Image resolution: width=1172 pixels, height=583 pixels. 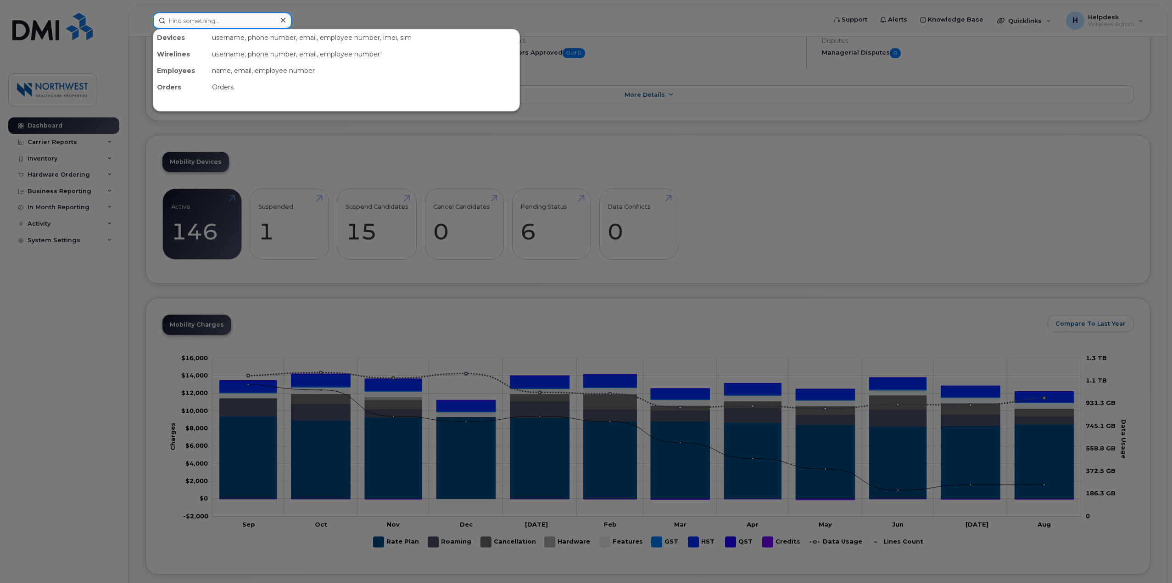 I want to click on div: username, phone number, email, employee number, imei, sim, so click(x=364, y=38).